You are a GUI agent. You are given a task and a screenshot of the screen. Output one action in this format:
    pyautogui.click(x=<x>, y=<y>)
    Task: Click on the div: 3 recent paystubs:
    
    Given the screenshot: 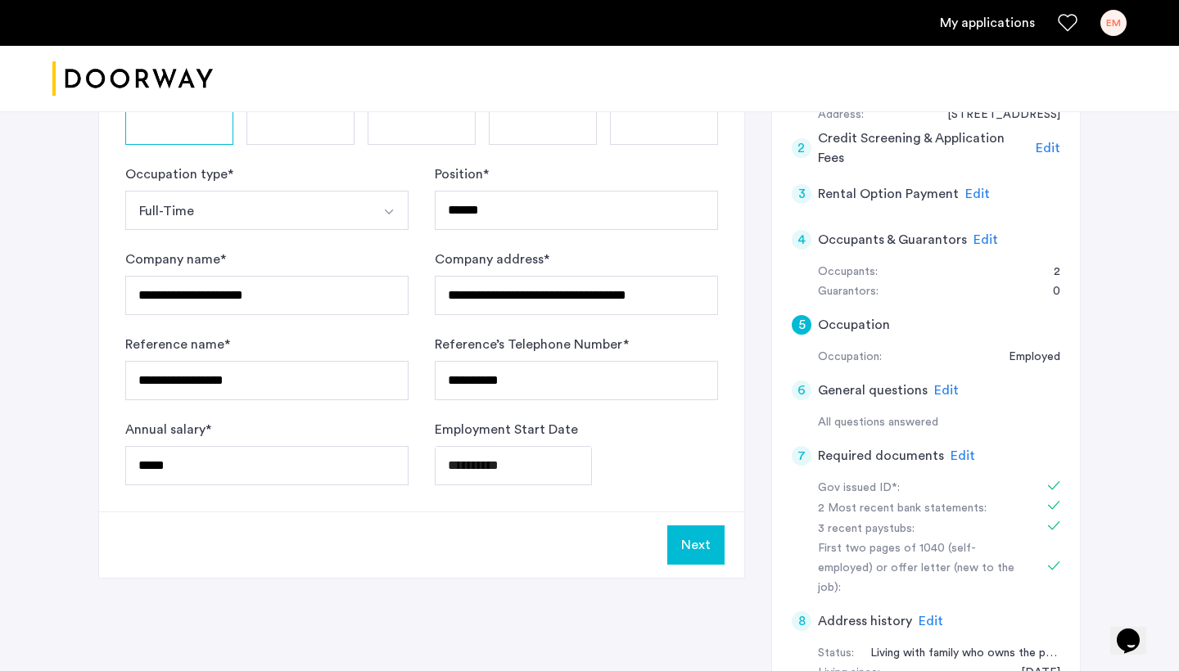 What is the action you would take?
    pyautogui.click(x=921, y=530)
    